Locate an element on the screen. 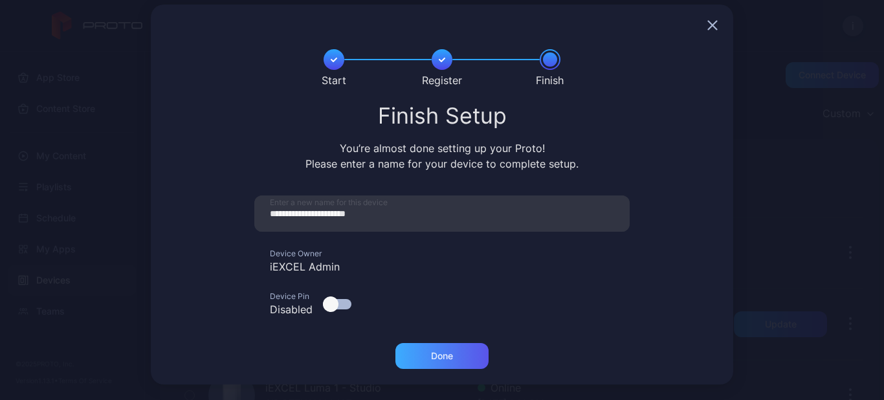 This screenshot has width=884, height=400. div: Please enter a name for your device to complete setup. is located at coordinates (442, 164).